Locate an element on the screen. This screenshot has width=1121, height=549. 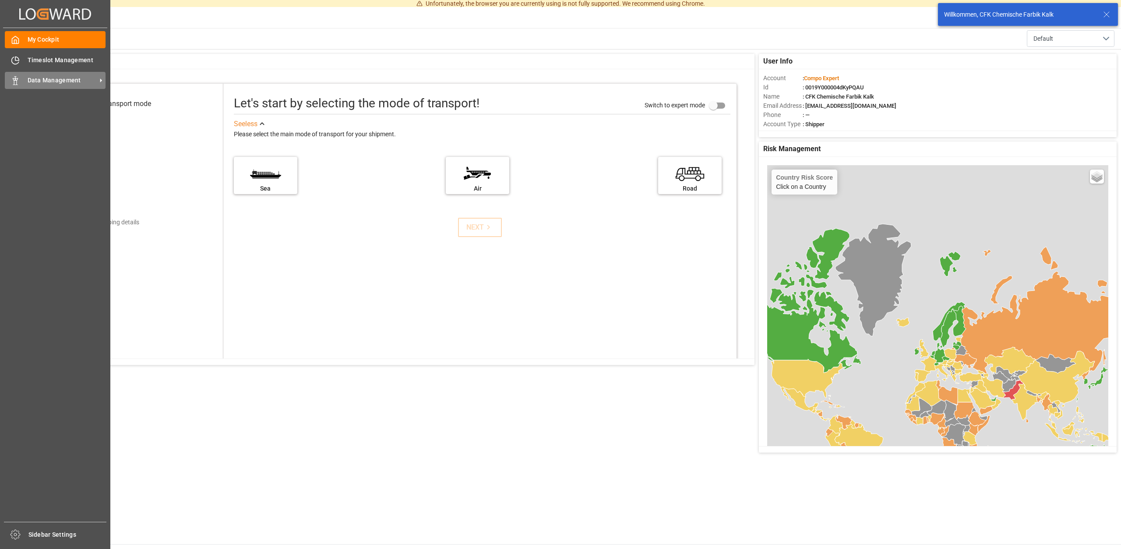
span: : CFK Chemische Farbik Kalk is located at coordinates (838, 96).